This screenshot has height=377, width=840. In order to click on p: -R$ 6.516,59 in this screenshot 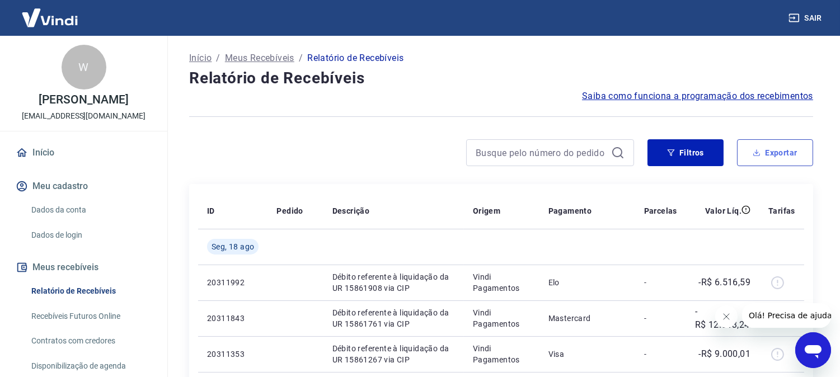, I will do `click(724, 283)`.